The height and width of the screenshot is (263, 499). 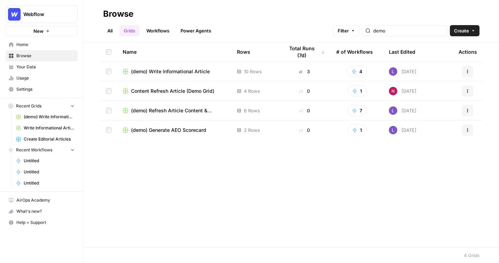 I want to click on div: Last Edited, so click(x=402, y=52).